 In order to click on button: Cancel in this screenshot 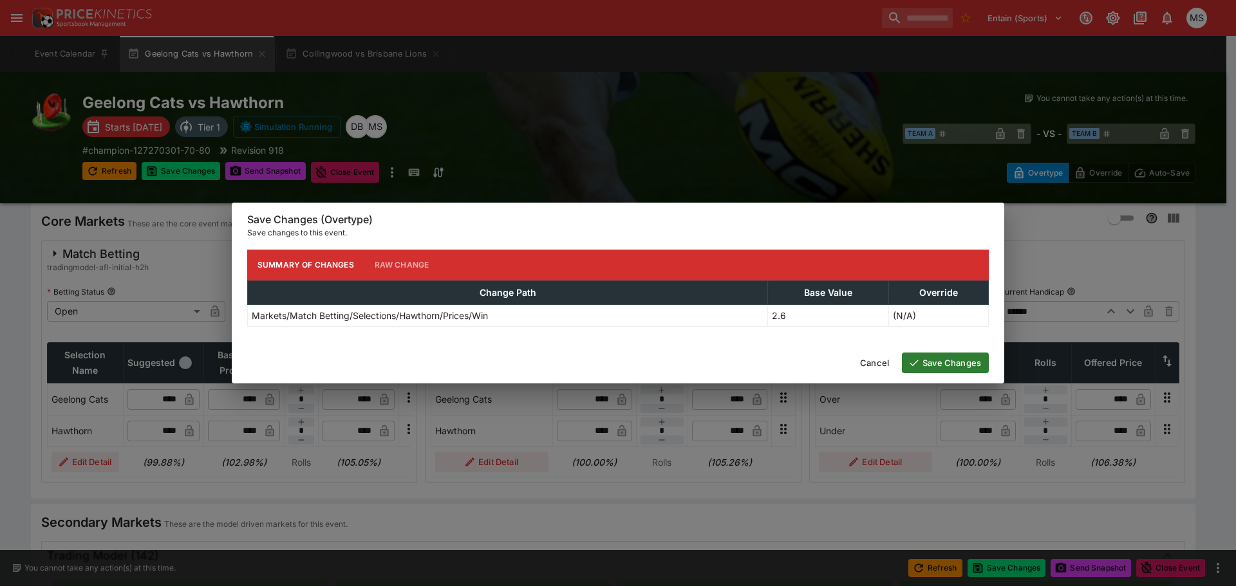, I will do `click(874, 363)`.